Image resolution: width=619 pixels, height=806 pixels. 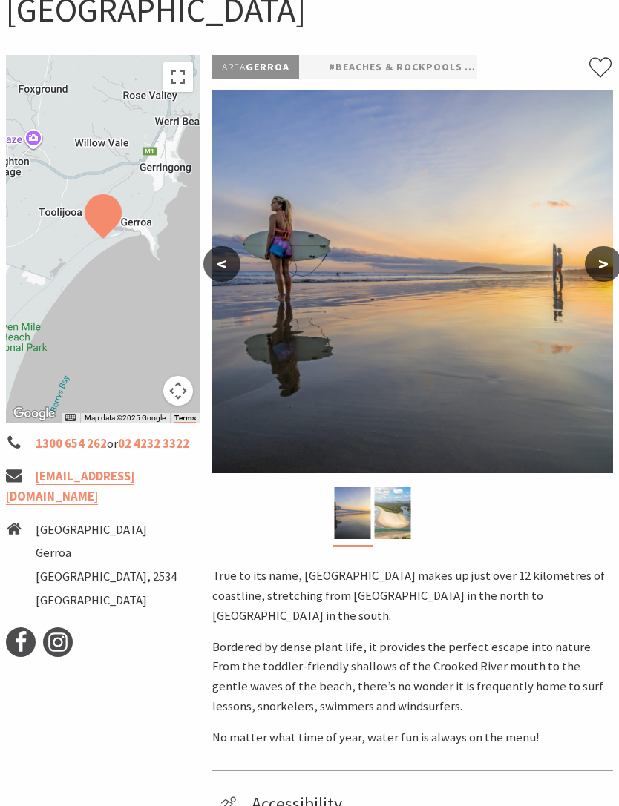 What do you see at coordinates (106, 553) in the screenshot?
I see `li: Gerroa` at bounding box center [106, 553].